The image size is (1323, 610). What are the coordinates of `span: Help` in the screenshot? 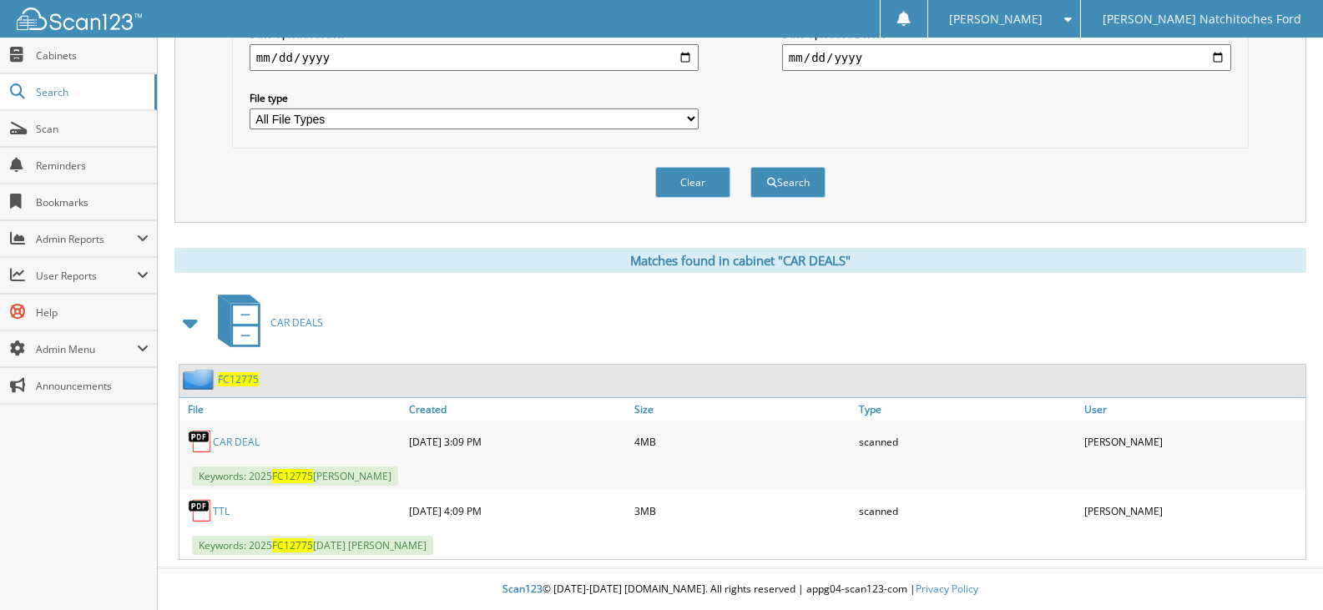 It's located at (92, 312).